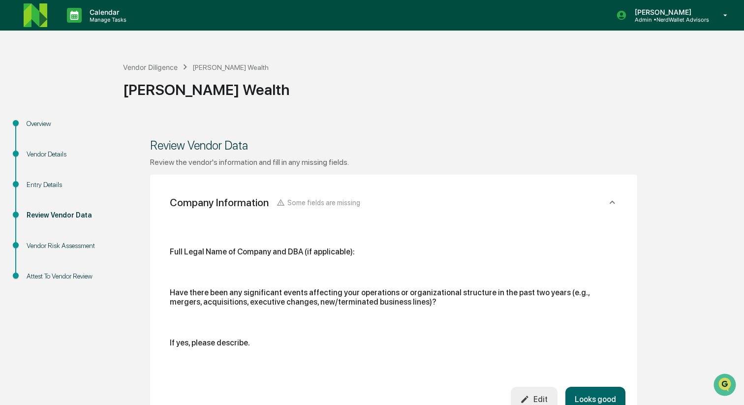  What do you see at coordinates (324, 202) in the screenshot?
I see `span: Some fields are missing` at bounding box center [324, 202].